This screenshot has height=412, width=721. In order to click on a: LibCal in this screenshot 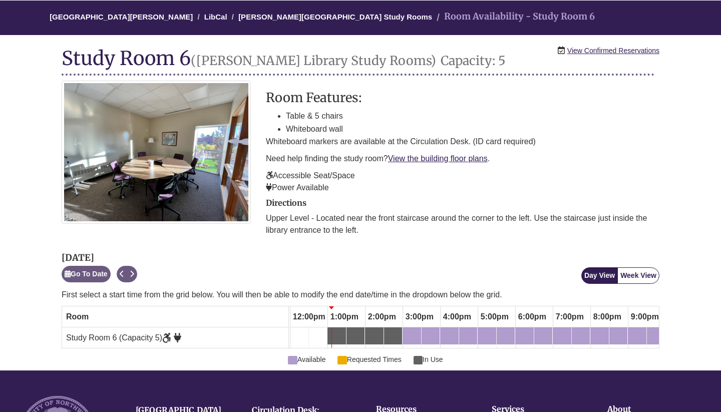, I will do `click(216, 17)`.